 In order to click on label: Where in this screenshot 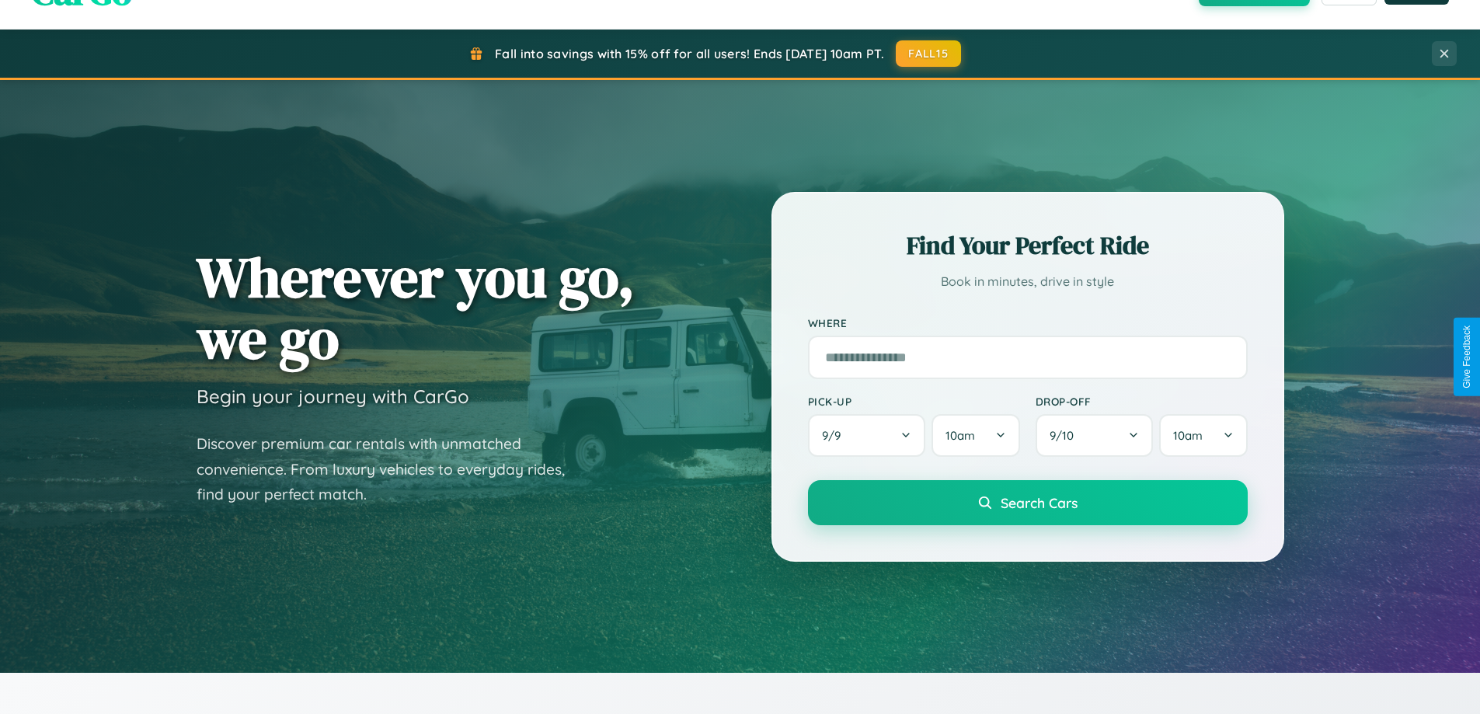, I will do `click(1028, 322)`.